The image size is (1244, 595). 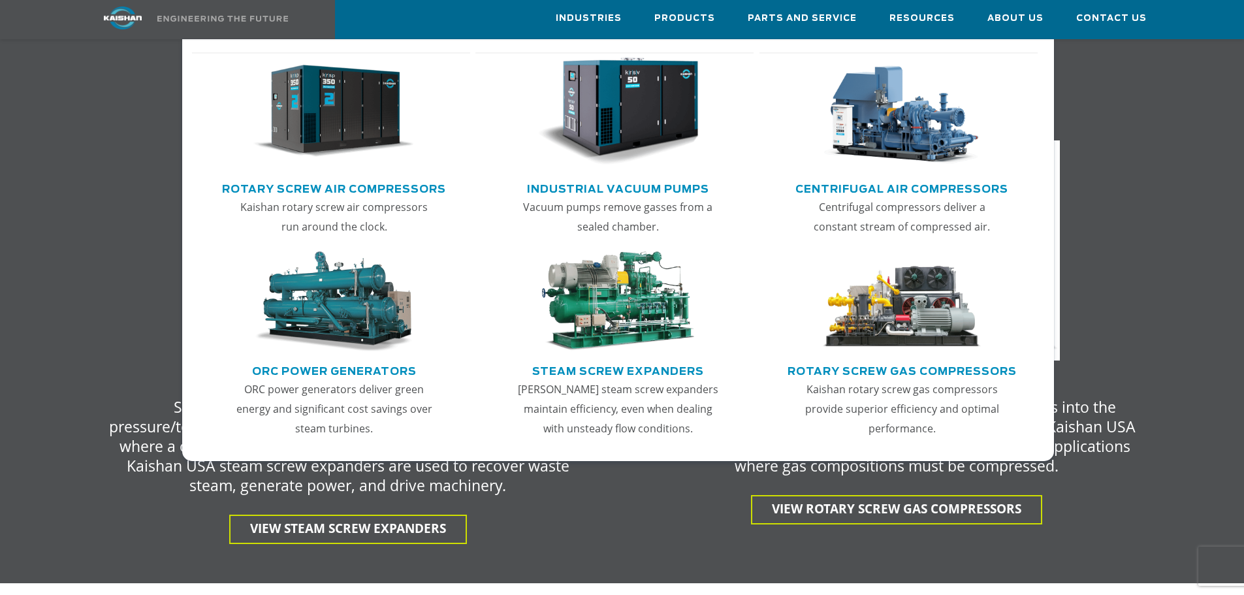 I want to click on a: View Steam Screw Expanders, so click(x=348, y=529).